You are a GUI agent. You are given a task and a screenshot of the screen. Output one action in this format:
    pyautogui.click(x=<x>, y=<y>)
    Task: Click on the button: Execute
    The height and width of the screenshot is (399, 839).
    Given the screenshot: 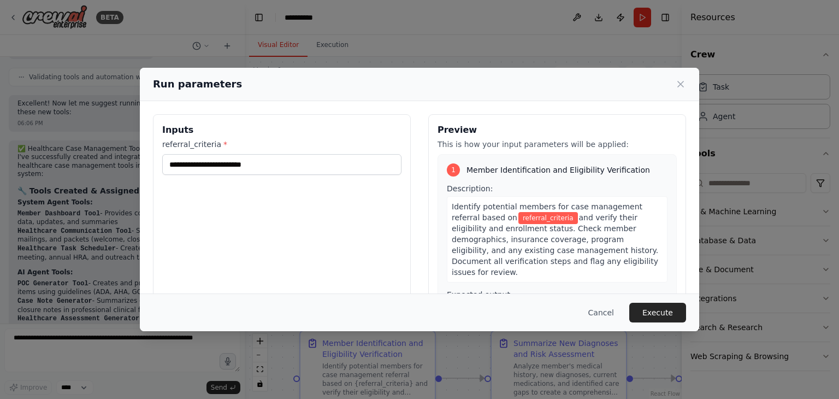 What is the action you would take?
    pyautogui.click(x=657, y=312)
    